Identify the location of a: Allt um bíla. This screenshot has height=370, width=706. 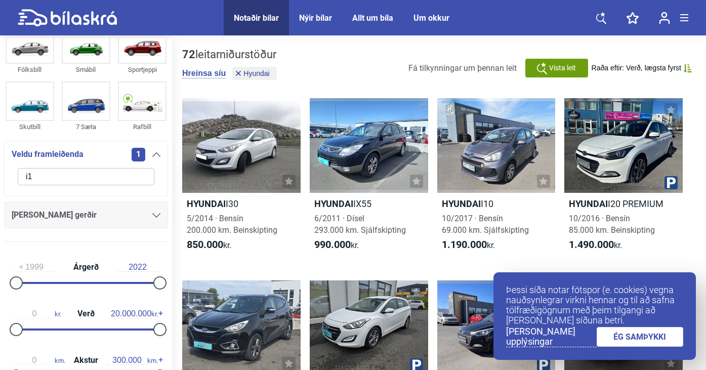
(372, 18).